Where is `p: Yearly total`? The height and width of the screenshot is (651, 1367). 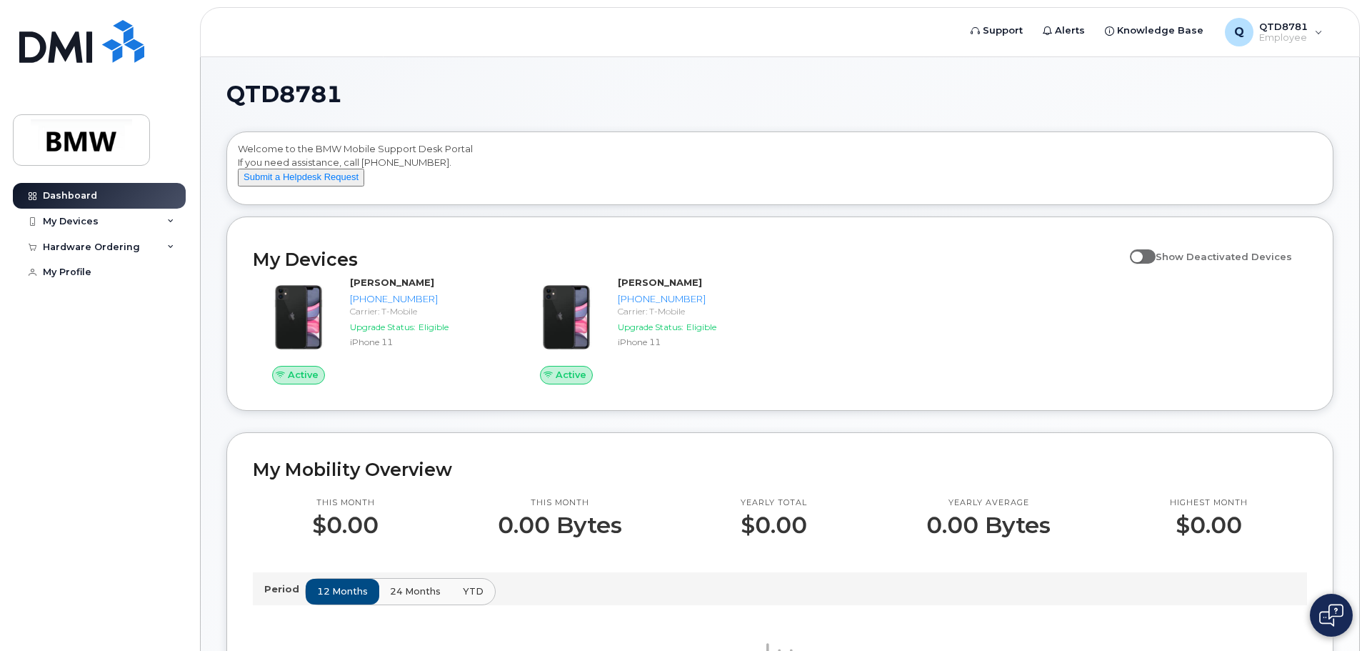 p: Yearly total is located at coordinates (773, 503).